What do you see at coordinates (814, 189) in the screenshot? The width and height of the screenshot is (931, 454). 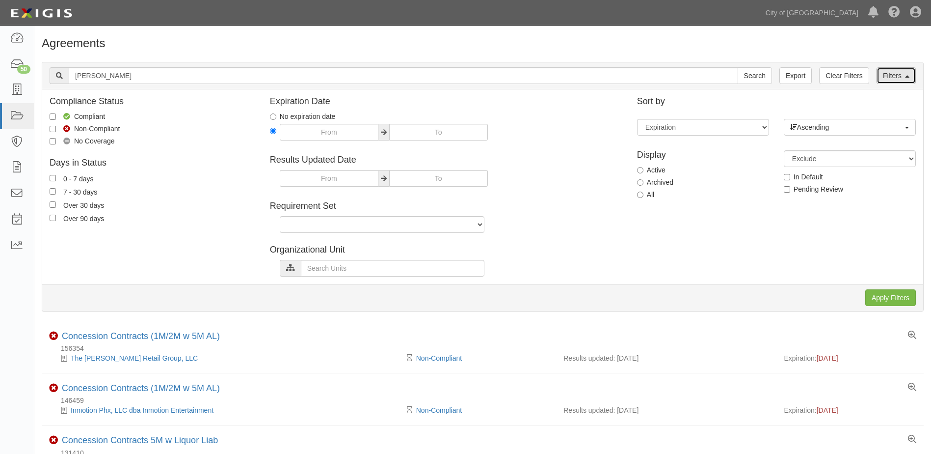 I see `label: Pending Review` at bounding box center [814, 189].